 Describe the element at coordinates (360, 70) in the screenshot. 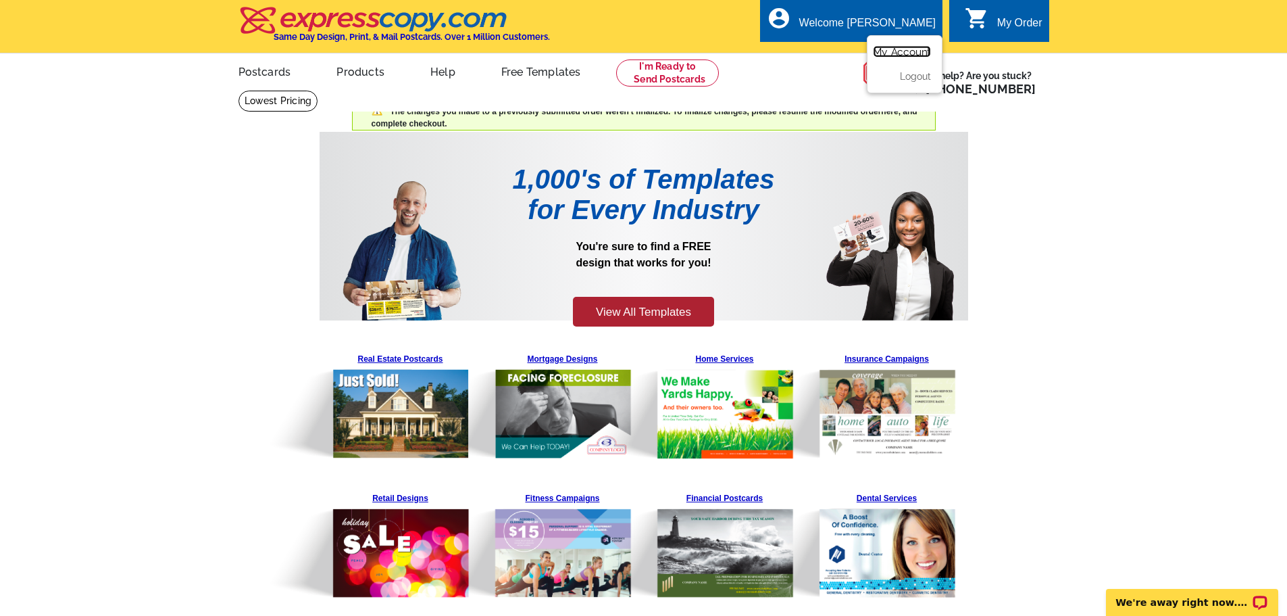

I see `a: Products` at that location.